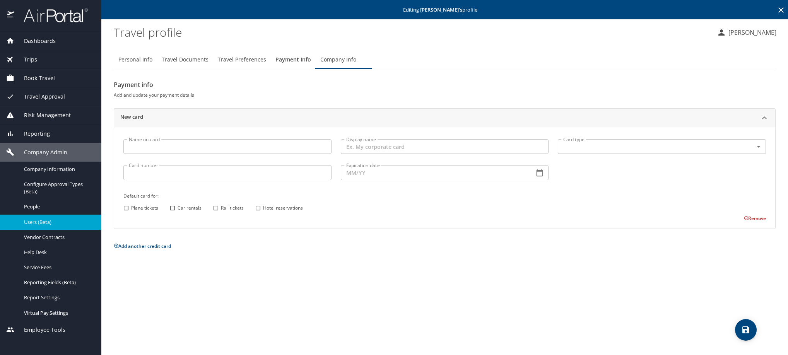 This screenshot has width=788, height=355. Describe the element at coordinates (445, 147) in the screenshot. I see `input: Ex. My corporate card` at that location.